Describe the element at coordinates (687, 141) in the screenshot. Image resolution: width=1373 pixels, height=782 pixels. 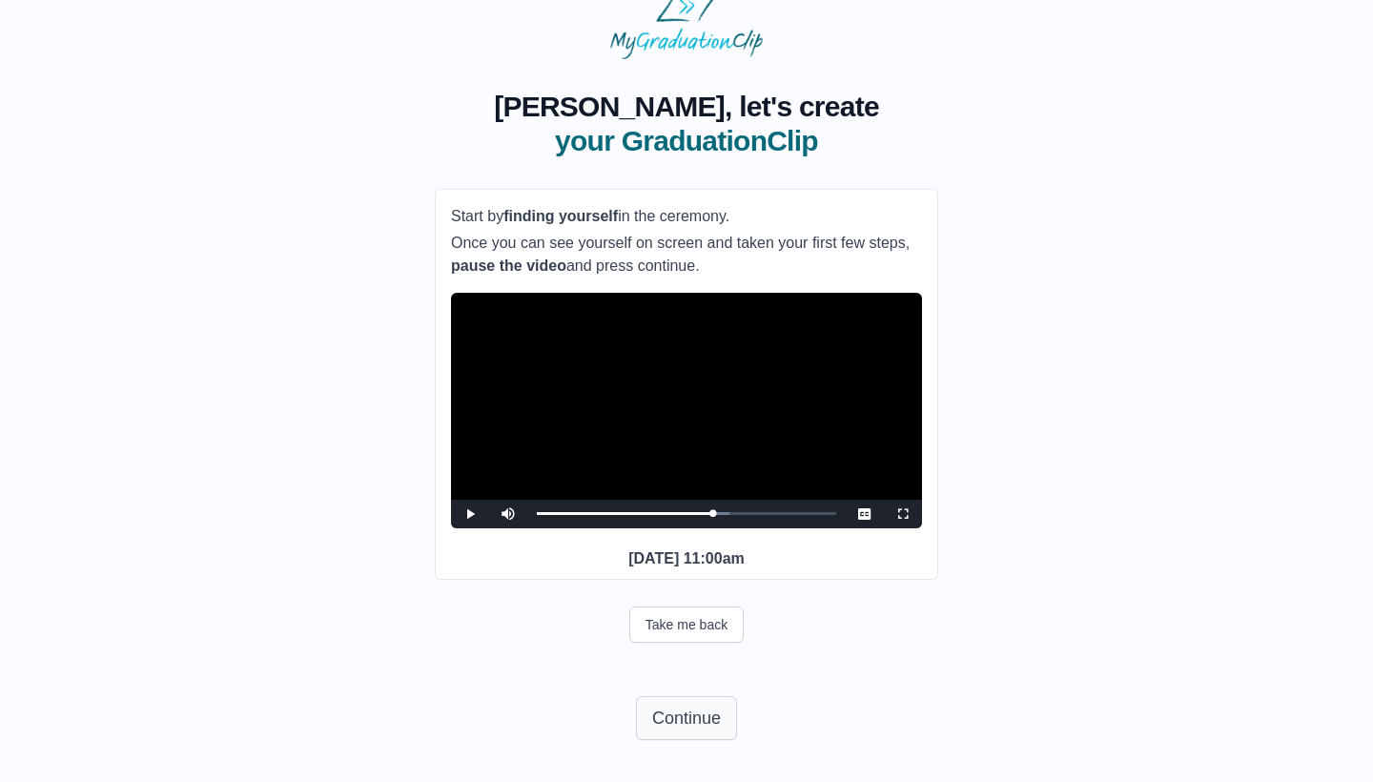
I see `span: your GraduationClip` at that location.